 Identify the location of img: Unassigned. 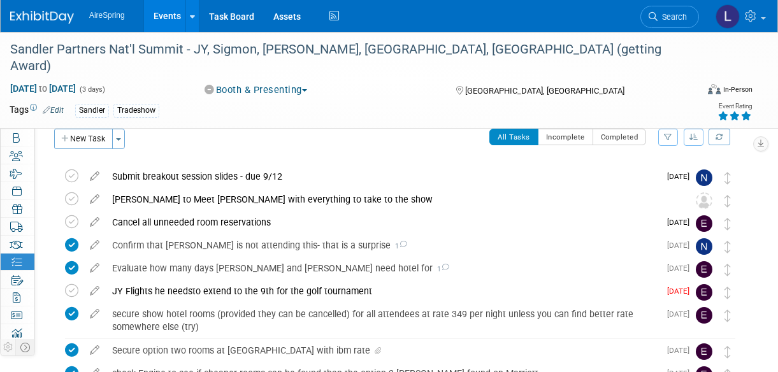
(704, 201).